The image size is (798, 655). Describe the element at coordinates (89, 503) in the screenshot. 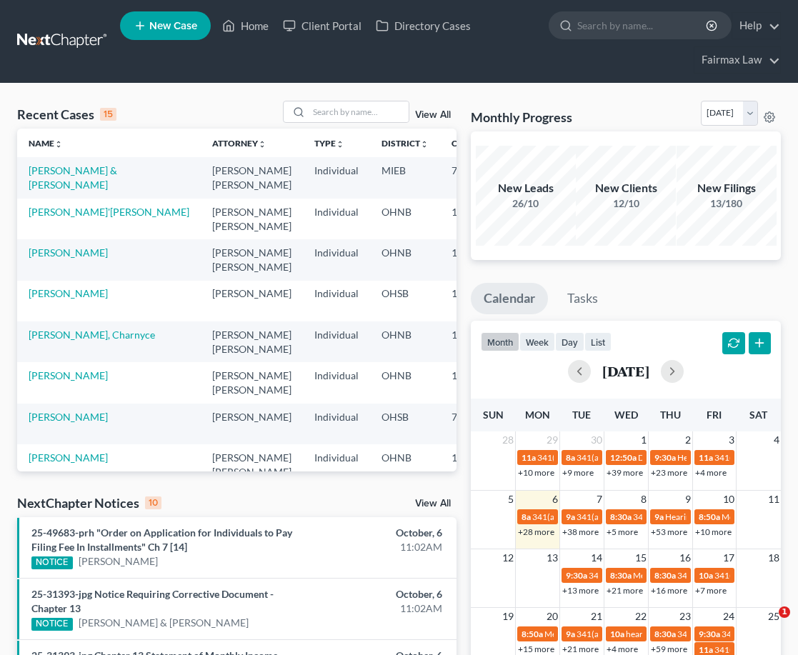

I see `div: NextChapter Notices` at that location.